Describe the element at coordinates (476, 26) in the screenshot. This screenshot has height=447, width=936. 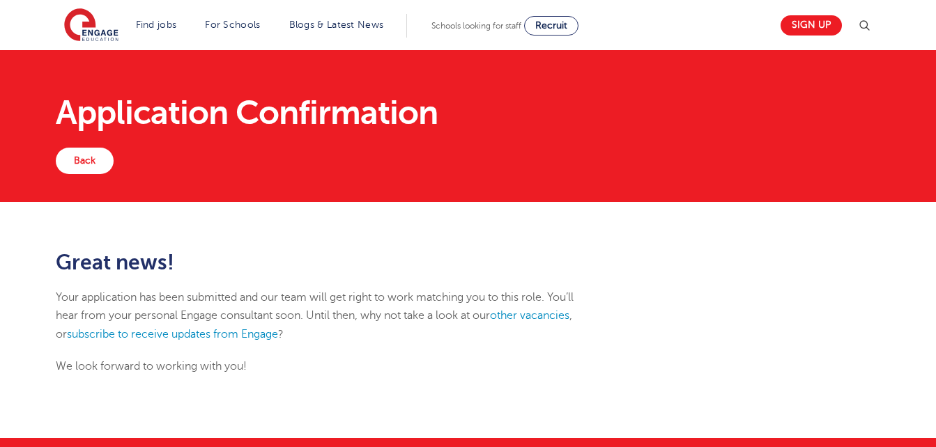
I see `span: Schools looking for staff` at that location.